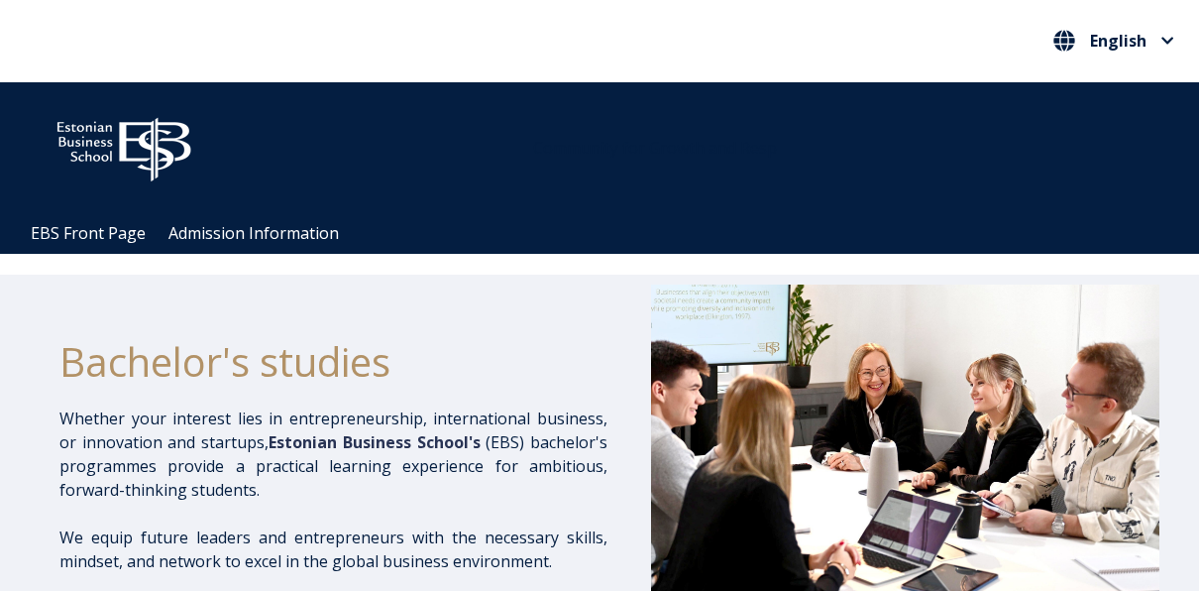 The height and width of the screenshot is (591, 1199). Describe the element at coordinates (333, 362) in the screenshot. I see `h1: Bachelor's studies` at that location.